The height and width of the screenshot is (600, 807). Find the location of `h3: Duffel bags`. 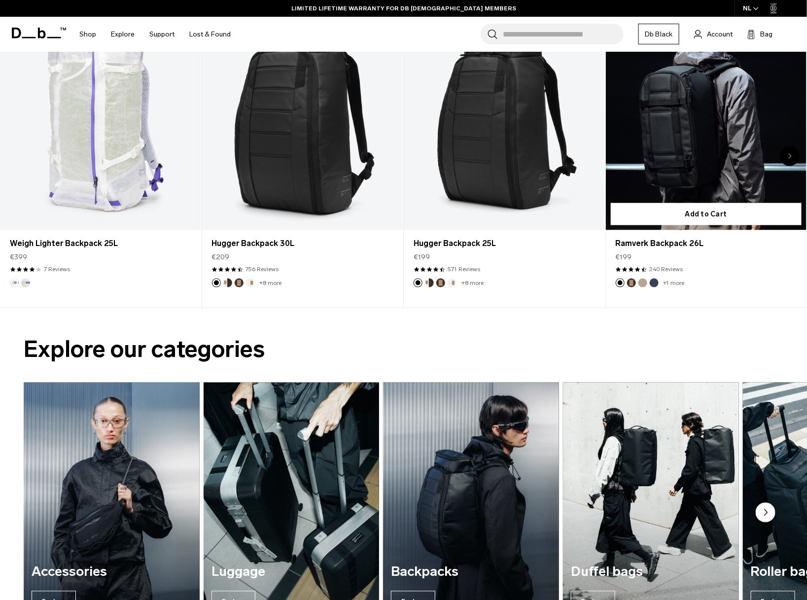

h3: Duffel bags is located at coordinates (651, 573).